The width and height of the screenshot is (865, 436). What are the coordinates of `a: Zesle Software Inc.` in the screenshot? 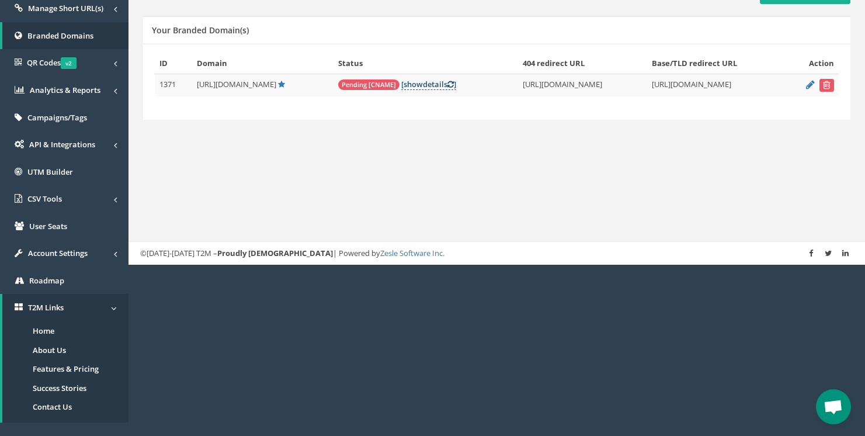 It's located at (412, 253).